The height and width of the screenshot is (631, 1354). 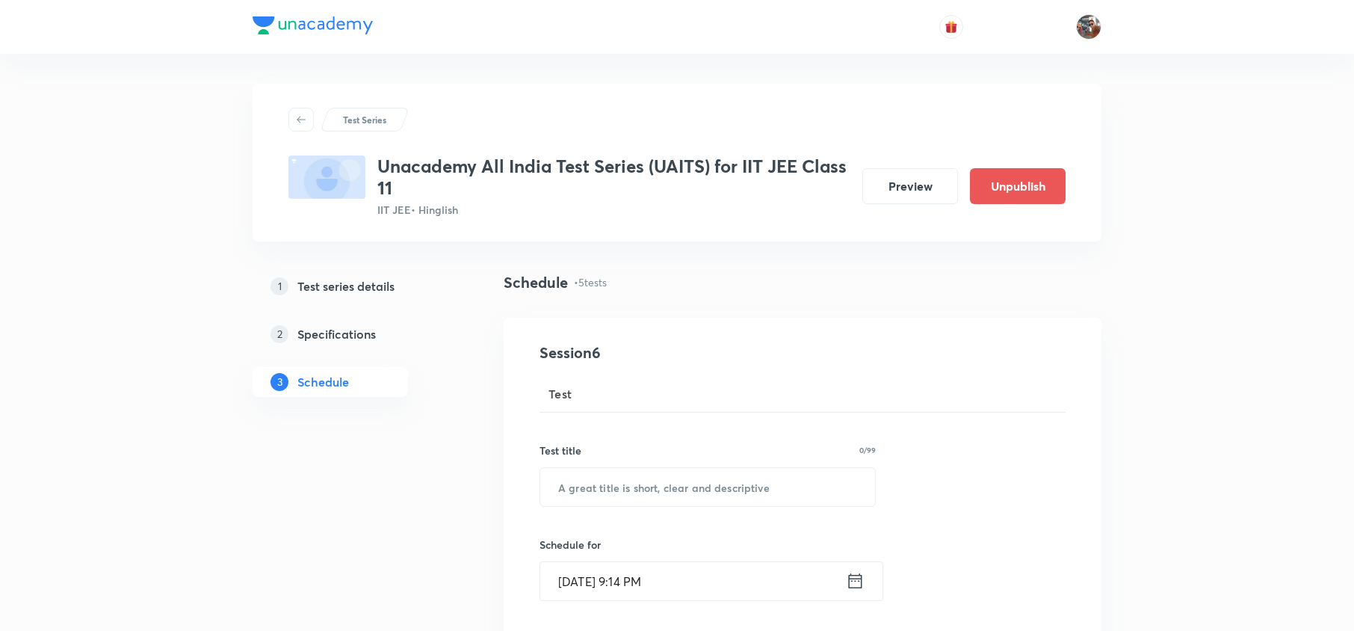 I want to click on a: Company Logo, so click(x=312, y=27).